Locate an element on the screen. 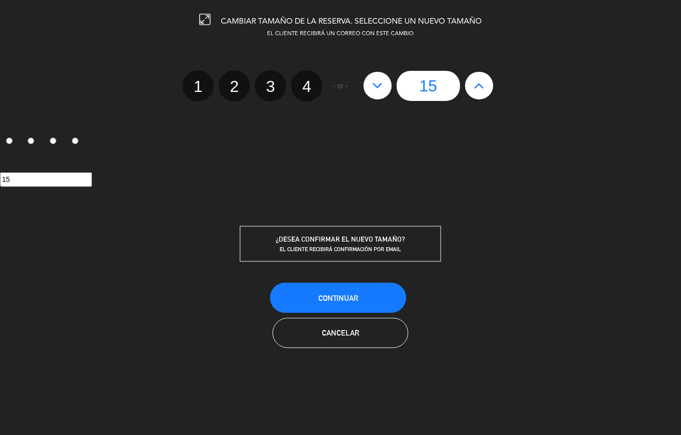 The image size is (681, 435). span: Cancelar is located at coordinates (340, 333).